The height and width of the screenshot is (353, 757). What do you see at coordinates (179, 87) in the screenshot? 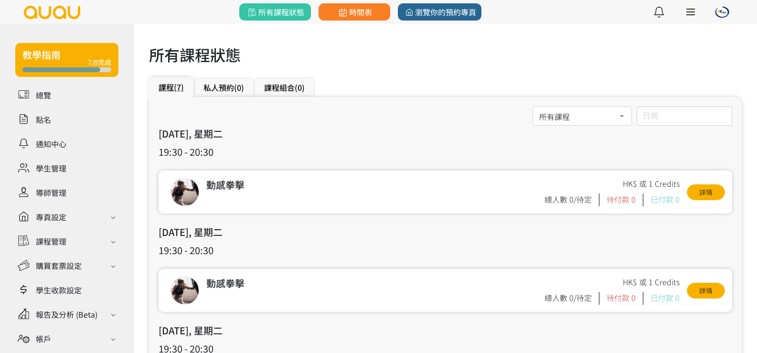
I see `span: (7)` at bounding box center [179, 87].